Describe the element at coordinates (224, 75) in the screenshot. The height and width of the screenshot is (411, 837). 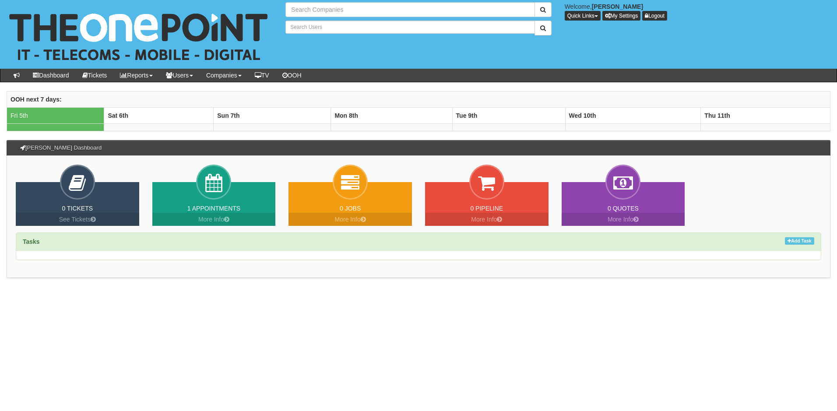
I see `a: Companies` at that location.